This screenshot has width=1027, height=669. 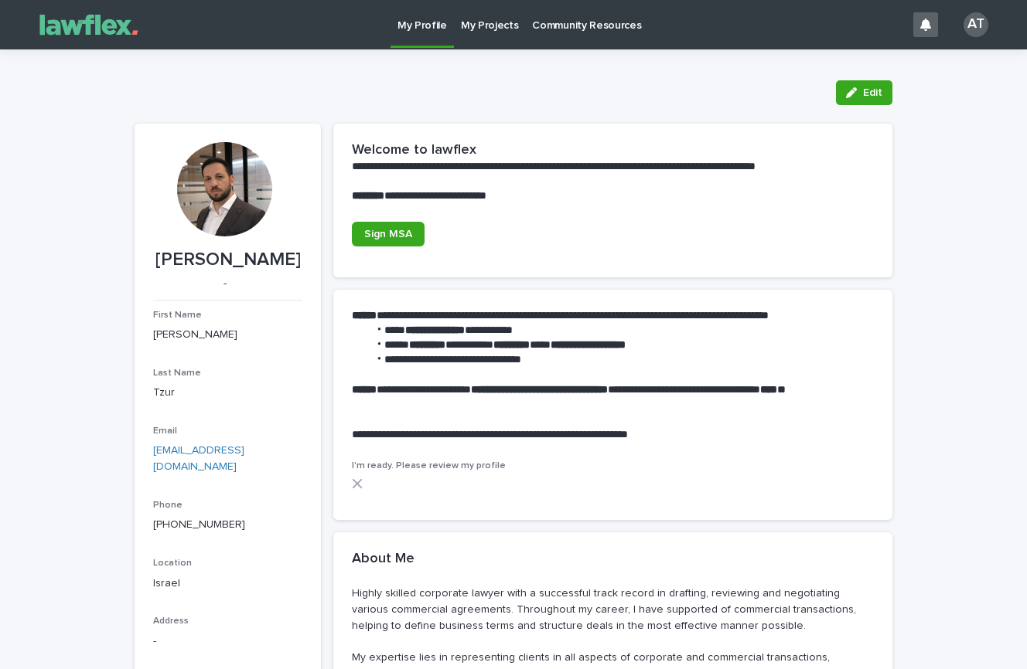 What do you see at coordinates (872, 93) in the screenshot?
I see `span: Edit` at bounding box center [872, 93].